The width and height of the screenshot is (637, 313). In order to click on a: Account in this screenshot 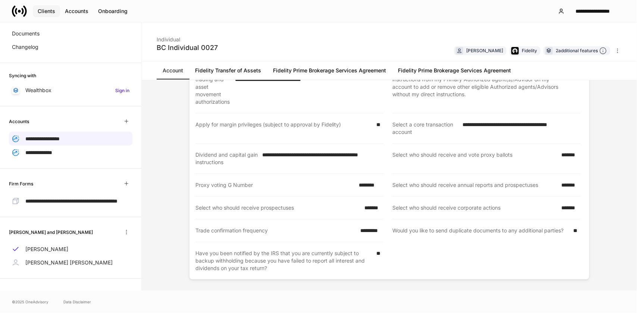, I will do `click(173, 70)`.